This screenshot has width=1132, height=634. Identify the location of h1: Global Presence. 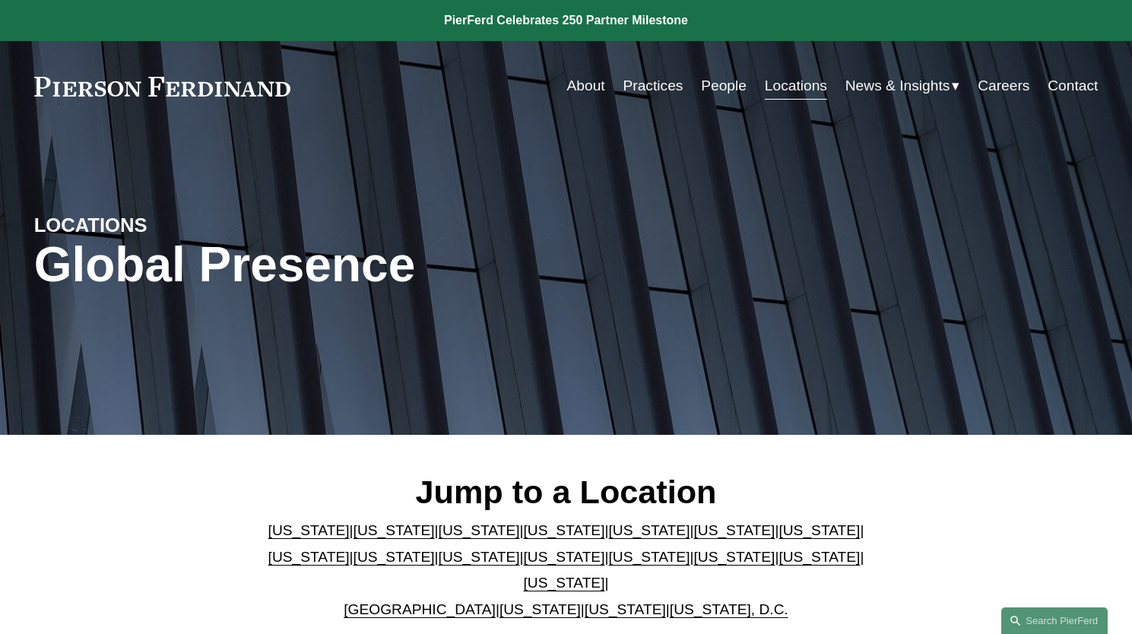
(388, 264).